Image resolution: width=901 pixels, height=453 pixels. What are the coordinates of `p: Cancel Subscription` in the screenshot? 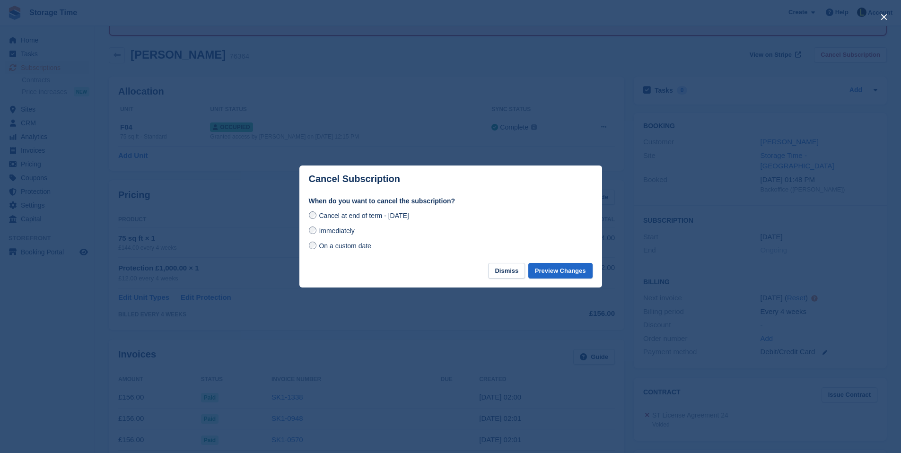 It's located at (354, 179).